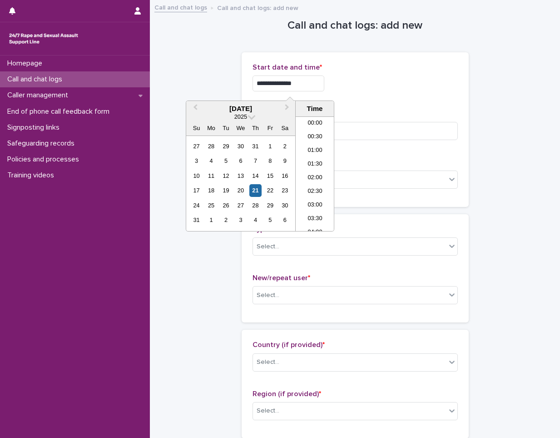 This screenshot has height=438, width=560. What do you see at coordinates (40, 95) in the screenshot?
I see `p: Caller management` at bounding box center [40, 95].